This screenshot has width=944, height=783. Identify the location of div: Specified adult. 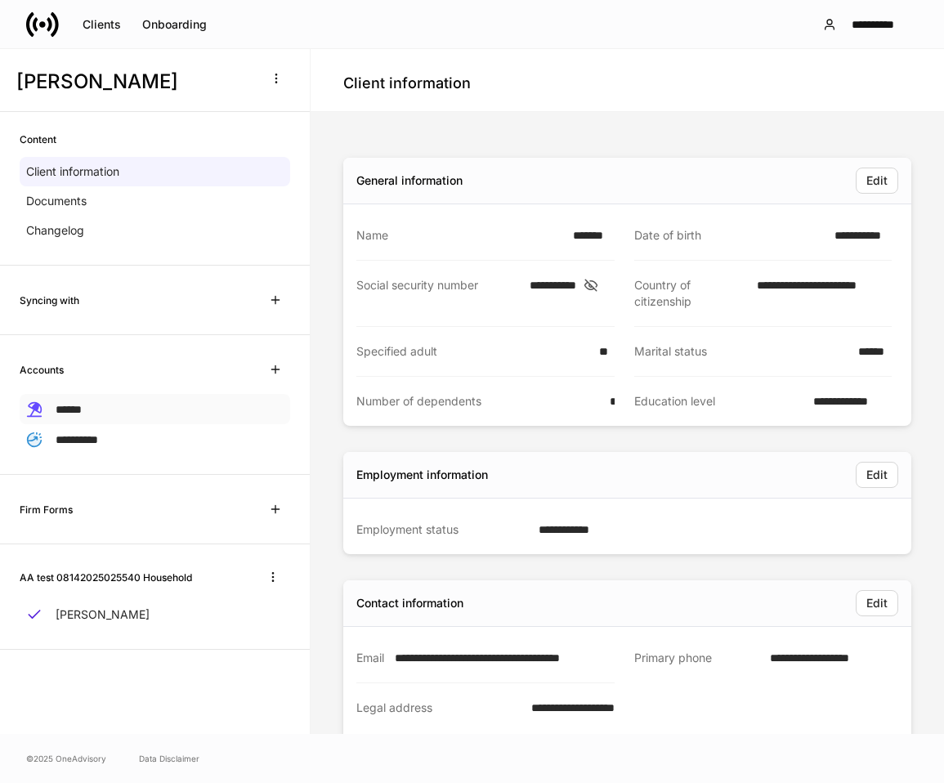
(472, 351).